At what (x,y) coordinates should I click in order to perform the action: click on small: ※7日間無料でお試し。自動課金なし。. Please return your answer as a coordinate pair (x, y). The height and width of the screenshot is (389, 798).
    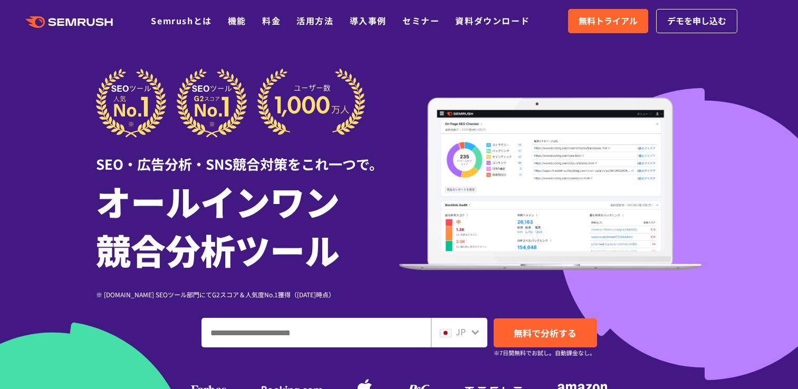
    Looking at the image, I should click on (544, 353).